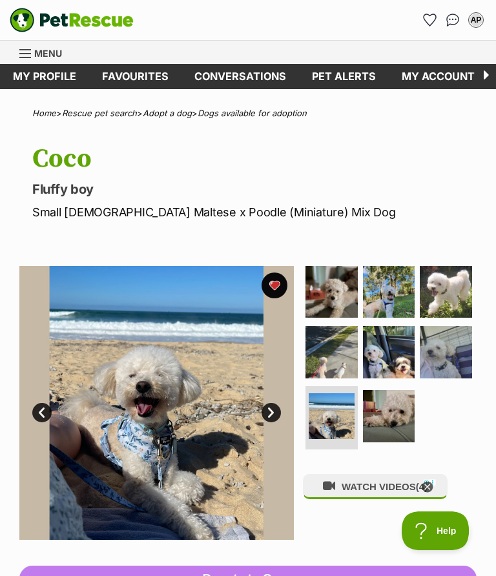  I want to click on p: Fluffy boy, so click(255, 189).